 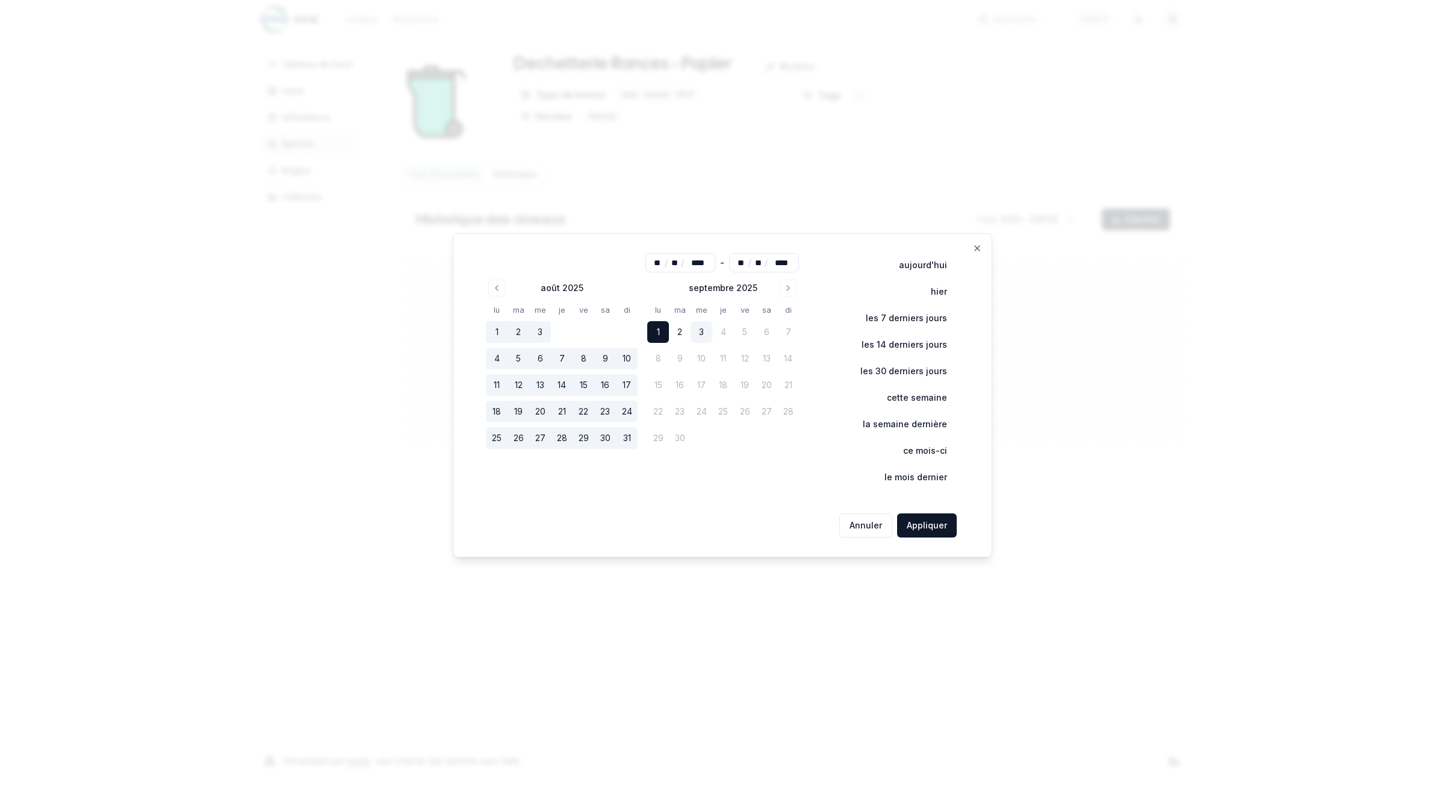 What do you see at coordinates (917, 451) in the screenshot?
I see `button: ce mois-ci` at bounding box center [917, 451].